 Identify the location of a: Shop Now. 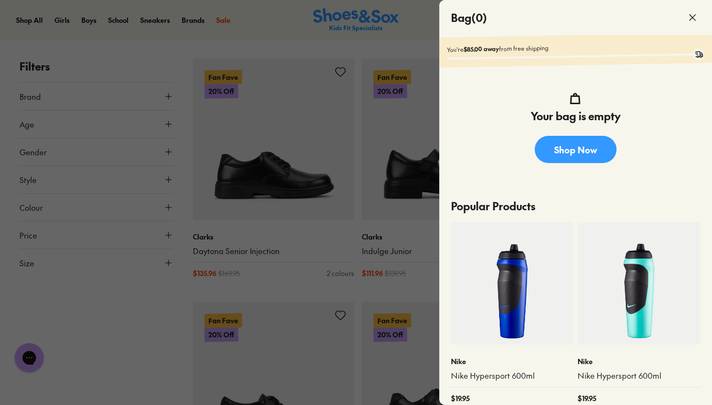
(575, 149).